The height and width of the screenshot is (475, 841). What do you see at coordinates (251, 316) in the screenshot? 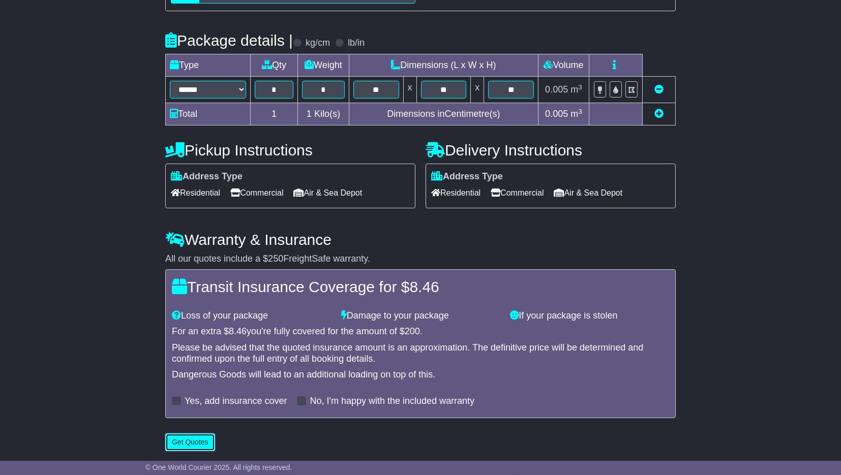
I see `div: Loss of your package` at bounding box center [251, 316].